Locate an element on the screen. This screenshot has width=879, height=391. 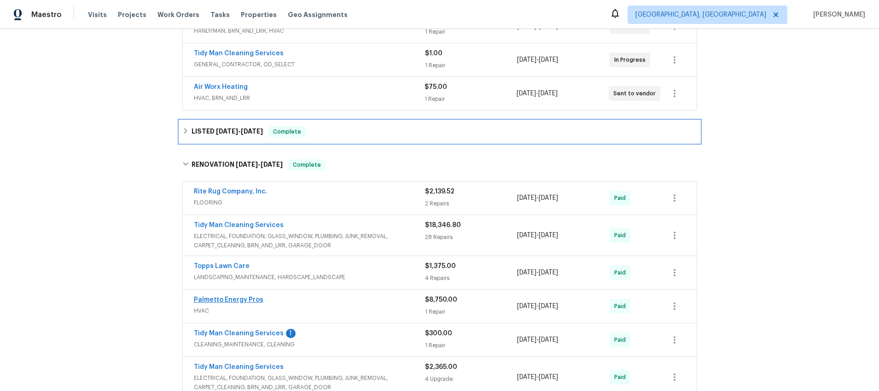
span: ELECTRICAL, FOUNDATION, GLASS_WINDOW, PLUMBING, JUNK_REMOVAL, CARPET_CLEANING, BRN_AND_LRR, GARAG... is located at coordinates (309, 241).